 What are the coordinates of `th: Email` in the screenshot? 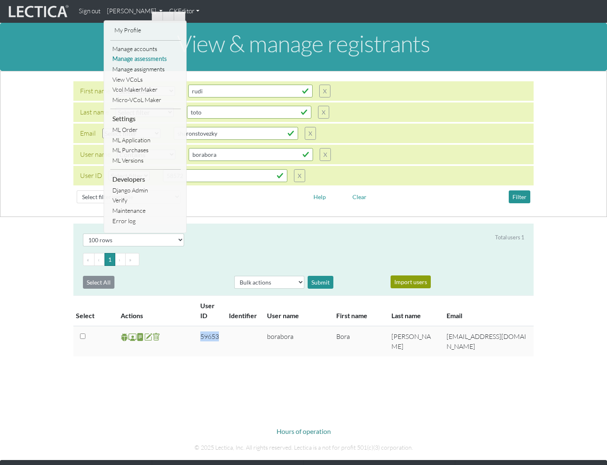 It's located at (487, 310).